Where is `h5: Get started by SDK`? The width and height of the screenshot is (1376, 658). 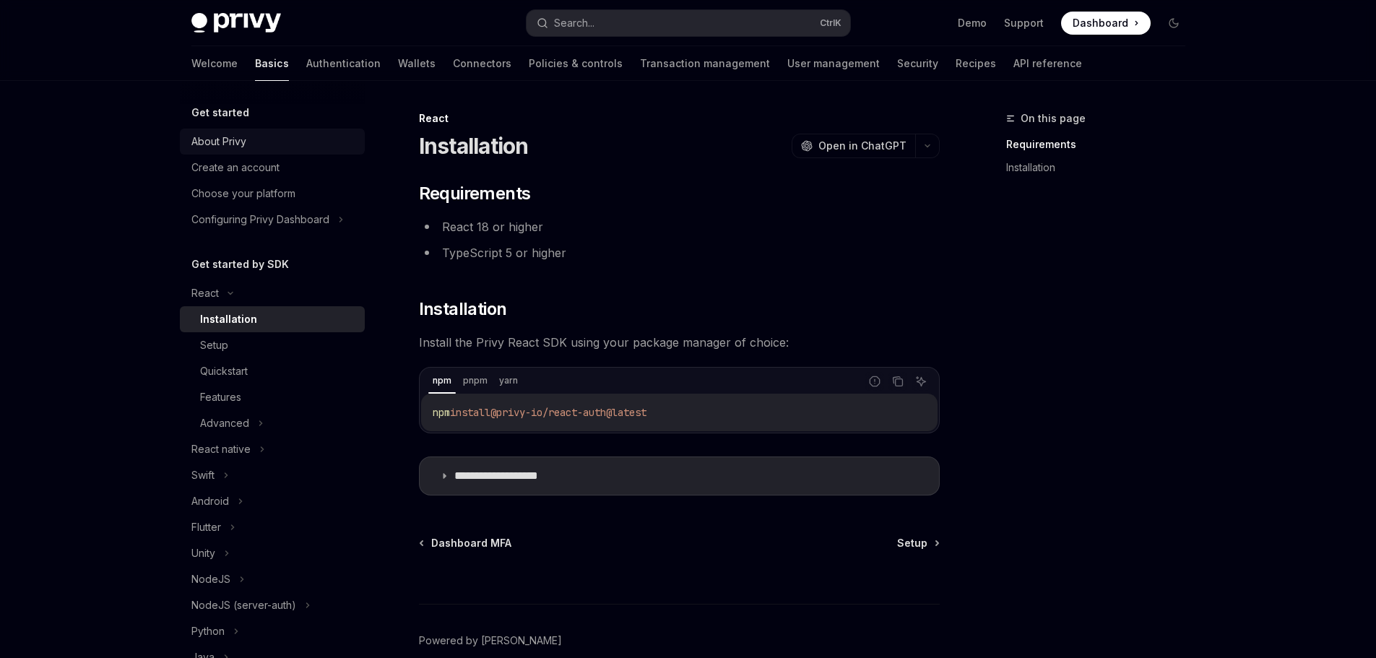
h5: Get started by SDK is located at coordinates (240, 264).